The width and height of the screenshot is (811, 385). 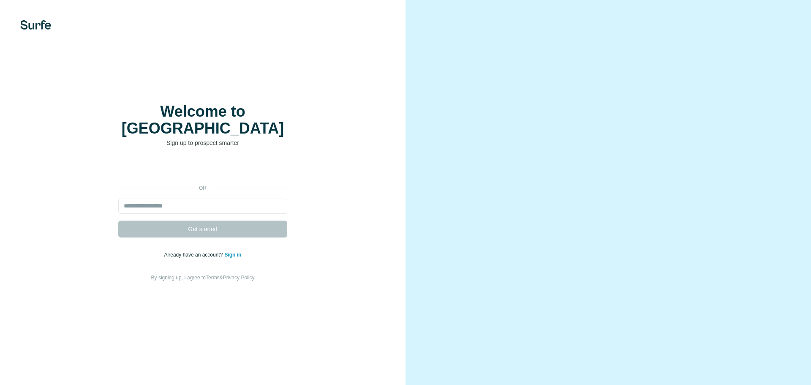 I want to click on p: Sign up to prospect smarter, so click(x=203, y=143).